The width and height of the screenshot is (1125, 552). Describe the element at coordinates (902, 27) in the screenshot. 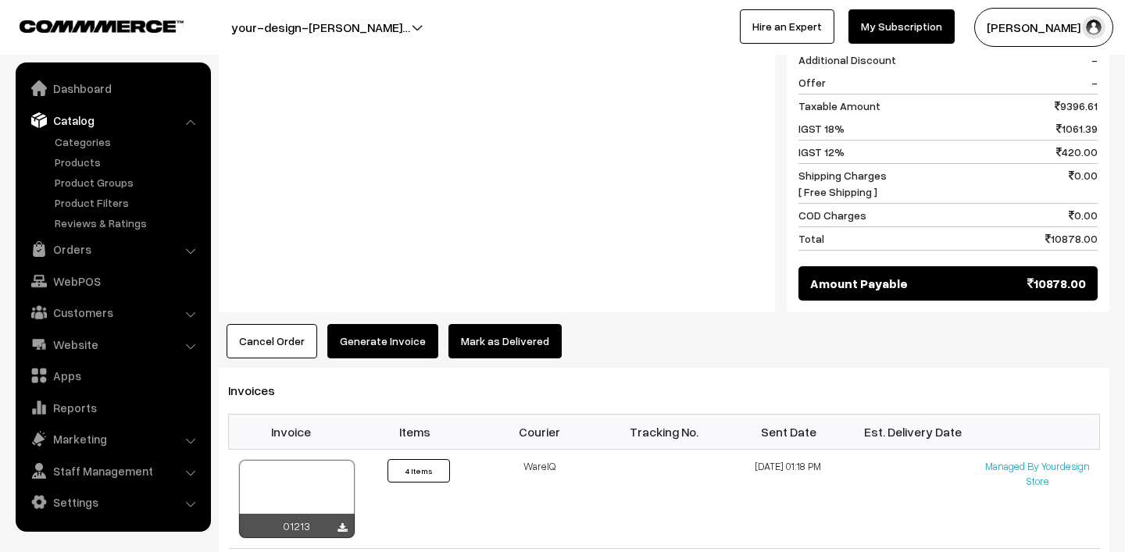

I see `a: My Subscription` at that location.